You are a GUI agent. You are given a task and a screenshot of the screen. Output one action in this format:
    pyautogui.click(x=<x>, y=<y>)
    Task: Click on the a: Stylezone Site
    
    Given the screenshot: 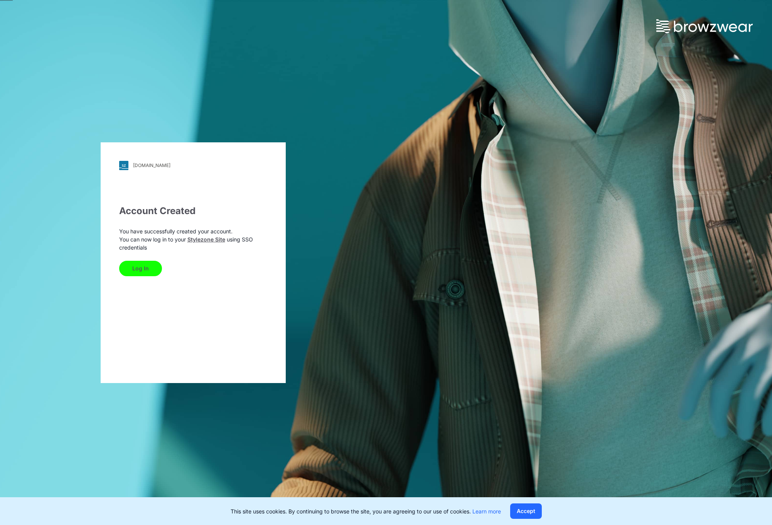 What is the action you would take?
    pyautogui.click(x=206, y=239)
    